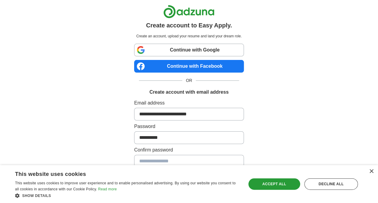  I want to click on a: Read more, opens a new window, so click(107, 189).